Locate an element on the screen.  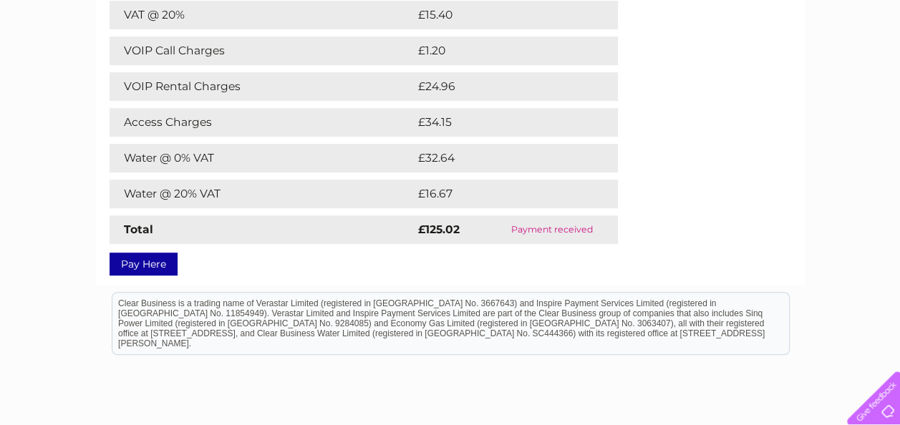
td: VOIP Rental Charges is located at coordinates (262, 87).